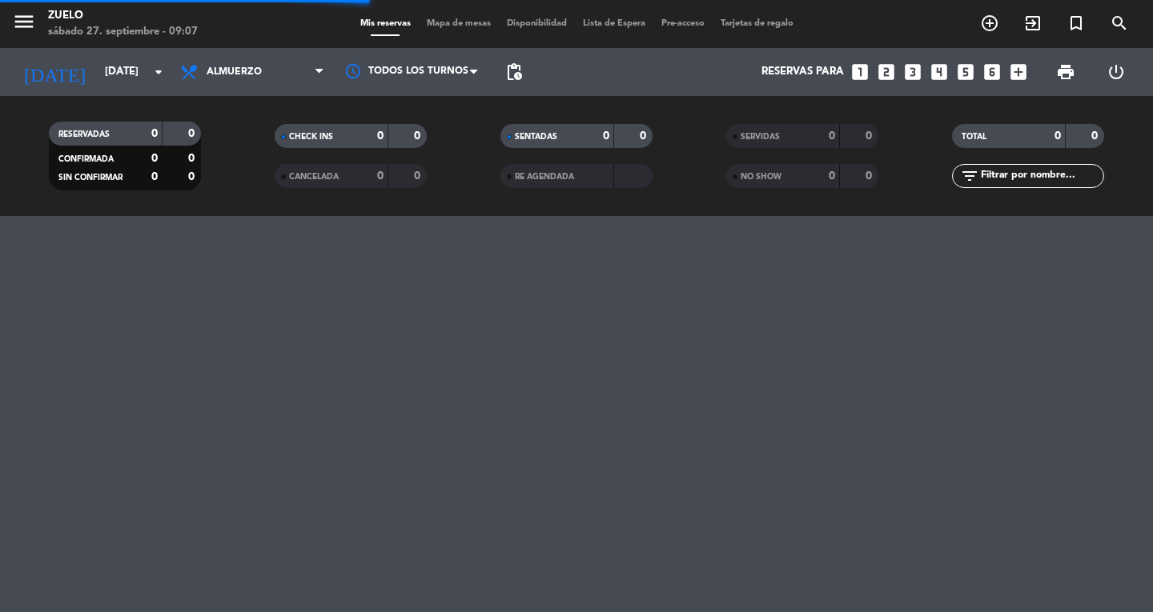 Image resolution: width=1153 pixels, height=612 pixels. What do you see at coordinates (683, 23) in the screenshot?
I see `span: Pre-acceso` at bounding box center [683, 23].